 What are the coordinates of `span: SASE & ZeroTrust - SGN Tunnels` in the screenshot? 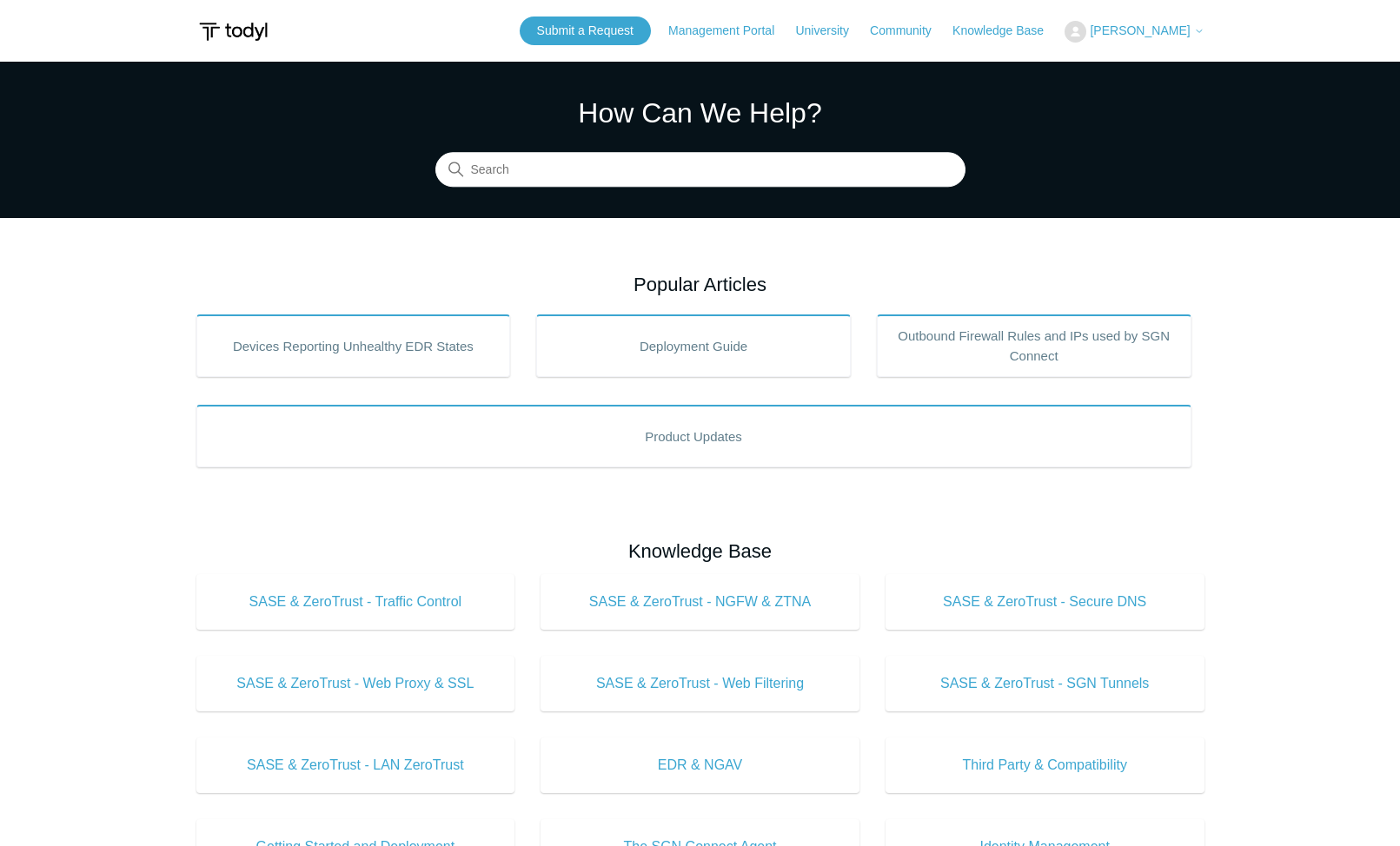 It's located at (1045, 684).